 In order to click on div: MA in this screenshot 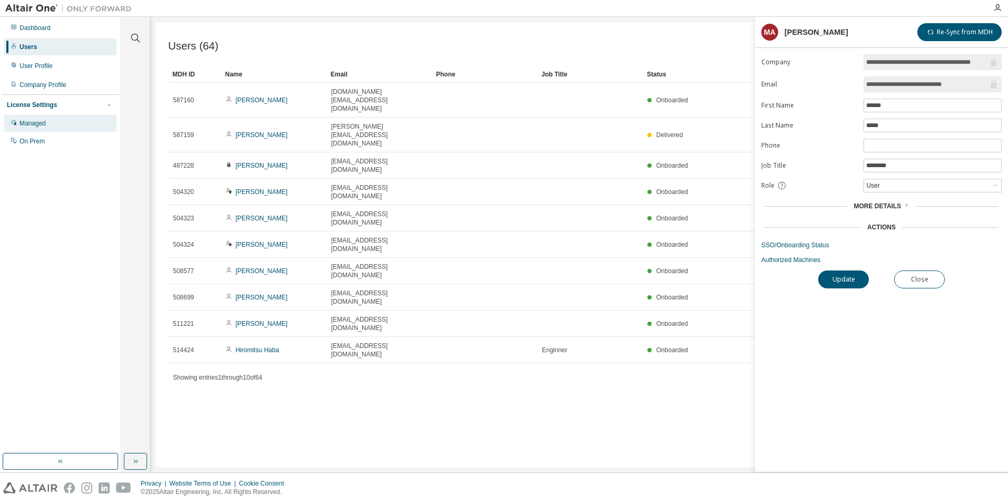, I will do `click(770, 32)`.